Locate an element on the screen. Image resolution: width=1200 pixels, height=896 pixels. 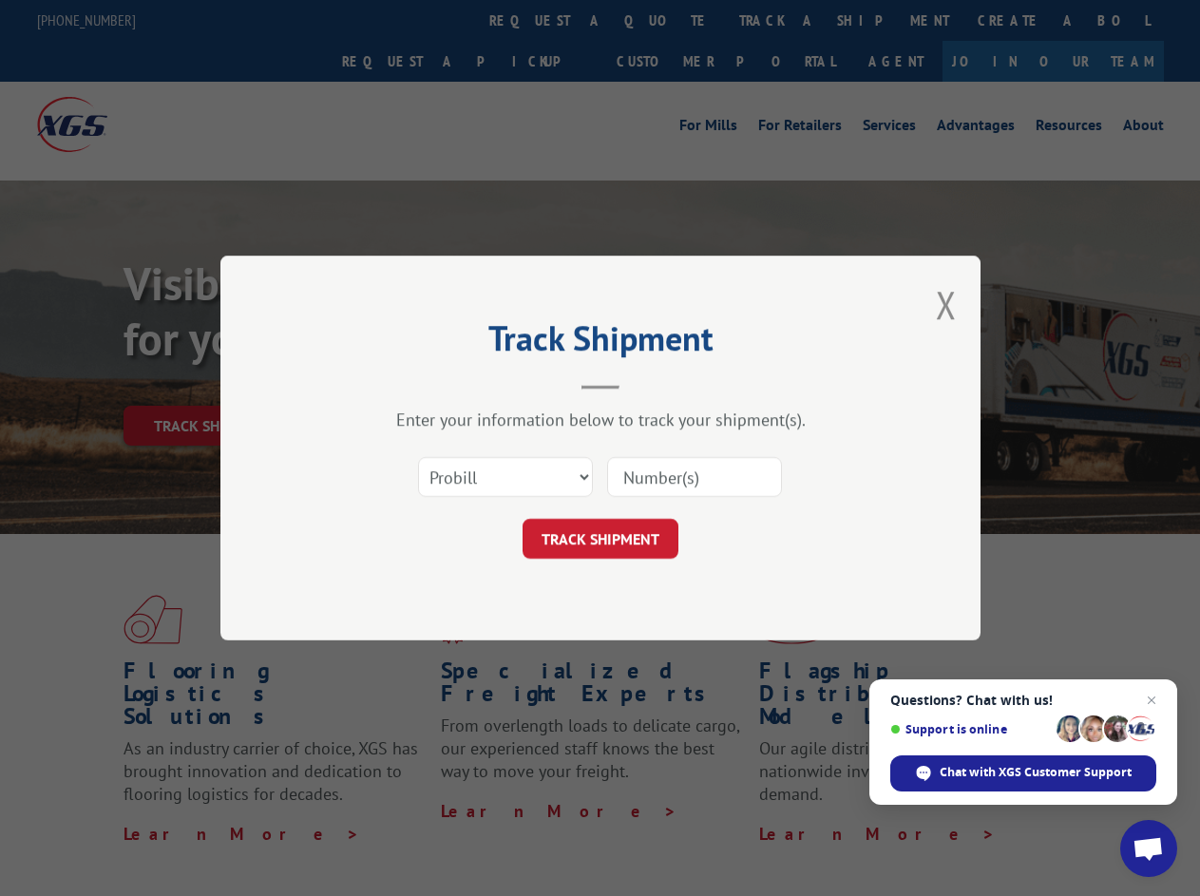
button: TRACK SHIPMENT is located at coordinates (600, 539).